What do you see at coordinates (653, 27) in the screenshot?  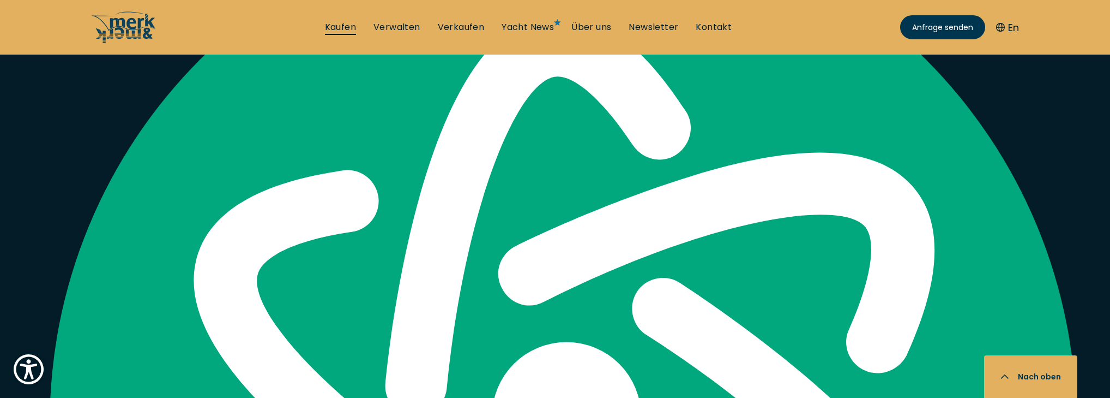 I see `a: Newsletter` at bounding box center [653, 27].